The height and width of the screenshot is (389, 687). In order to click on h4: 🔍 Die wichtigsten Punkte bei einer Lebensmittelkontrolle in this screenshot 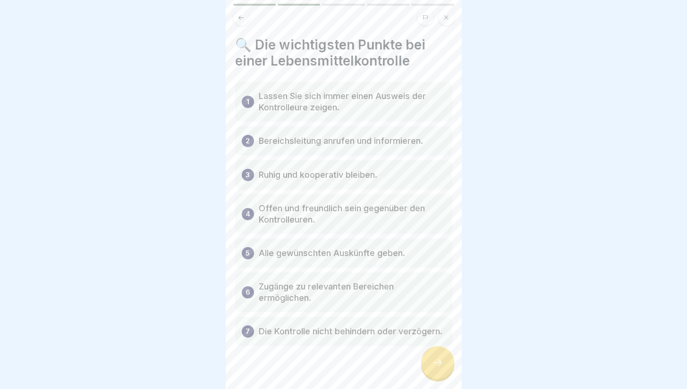, I will do `click(344, 53)`.